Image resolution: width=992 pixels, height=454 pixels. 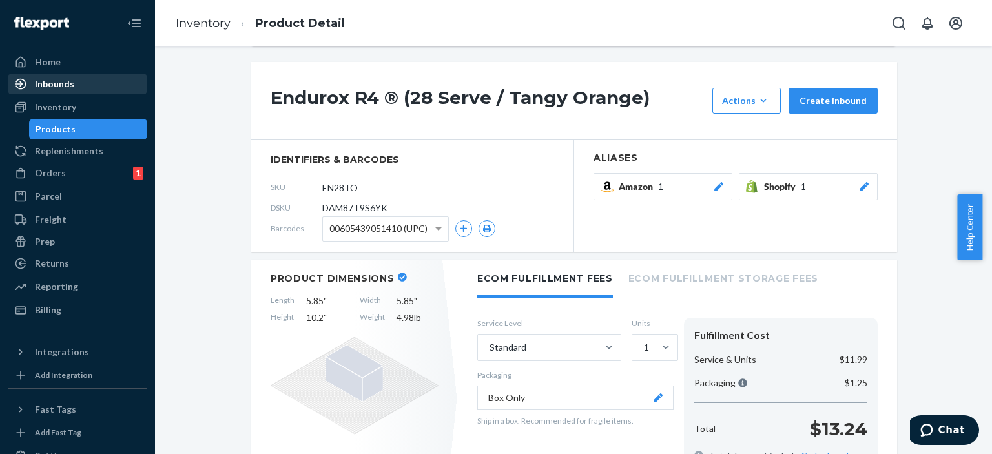 I want to click on div: Add Fast Tag, so click(x=58, y=432).